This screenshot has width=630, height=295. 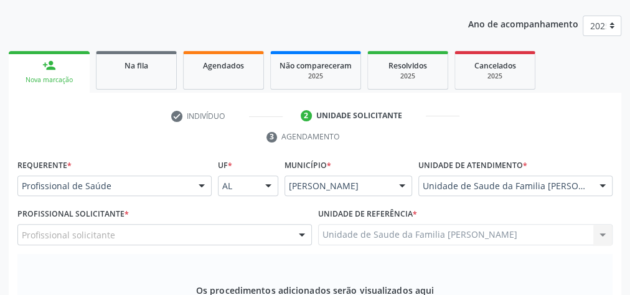 What do you see at coordinates (49, 65) in the screenshot?
I see `div: person_add` at bounding box center [49, 65].